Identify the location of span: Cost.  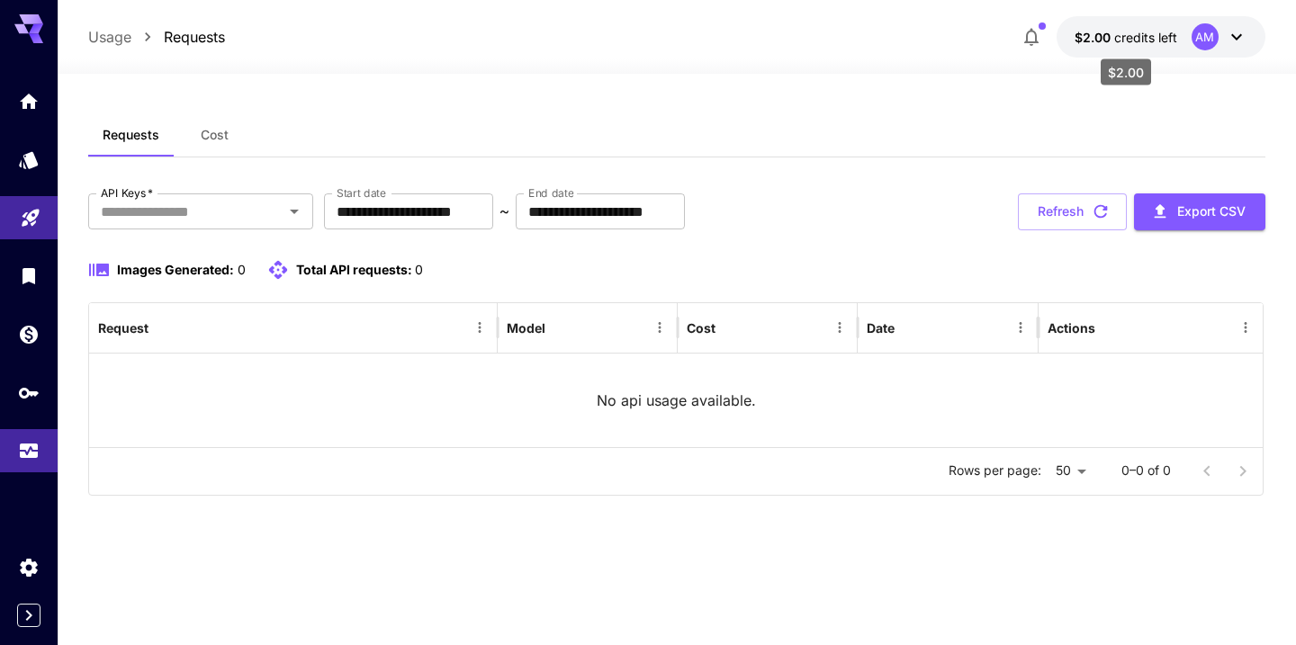
(214, 135).